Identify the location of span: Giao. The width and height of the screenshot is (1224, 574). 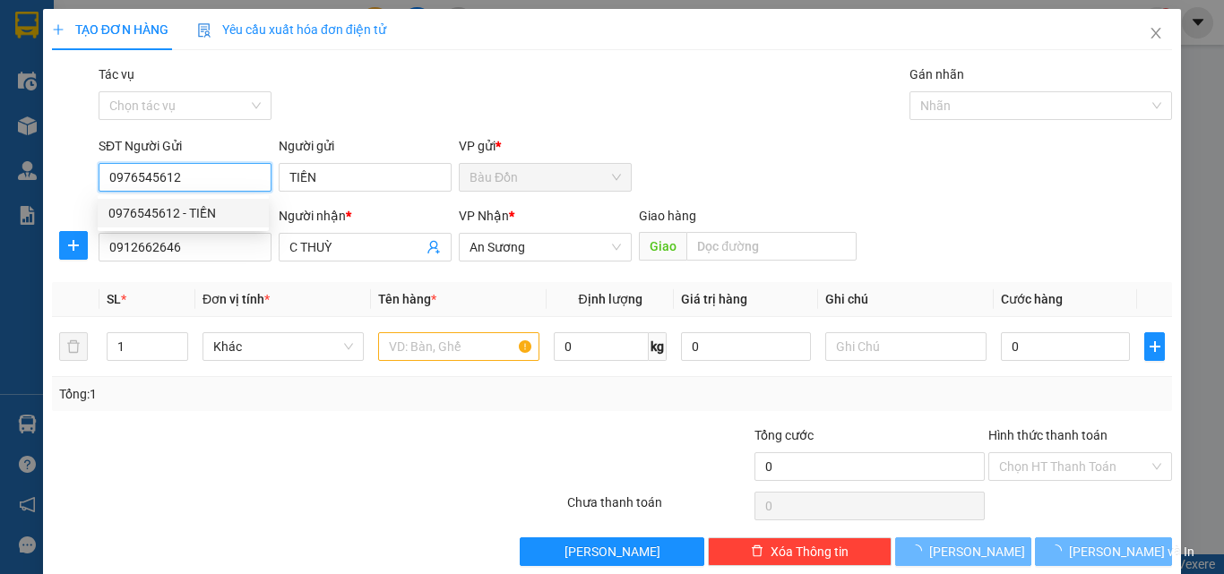
(662, 246).